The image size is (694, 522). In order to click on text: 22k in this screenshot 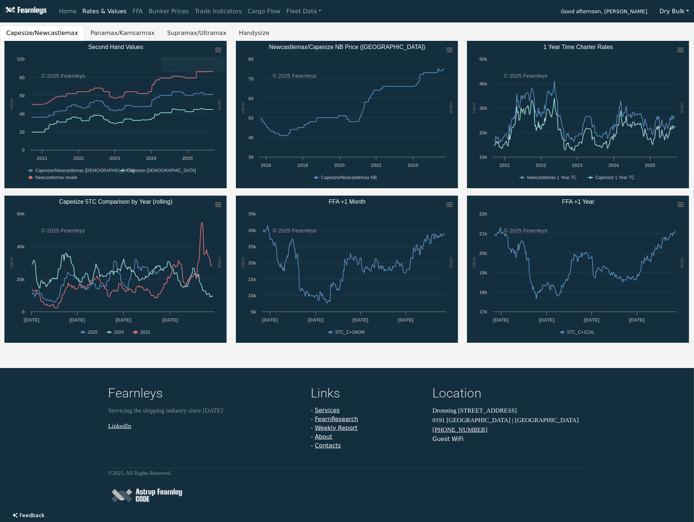, I will do `click(483, 214)`.